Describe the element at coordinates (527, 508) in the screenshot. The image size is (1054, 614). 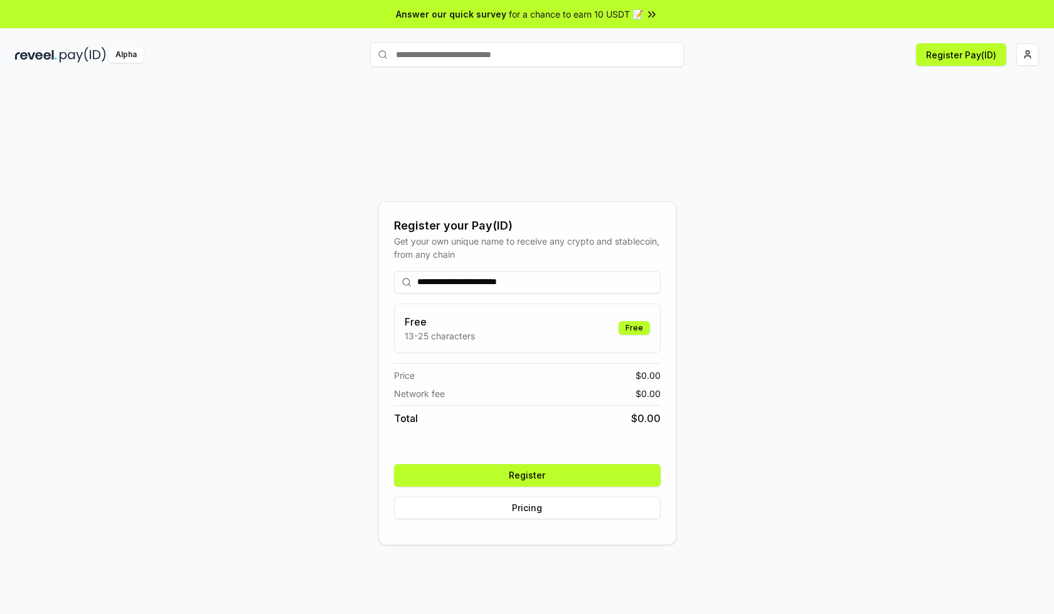
I see `button: Pricing` at that location.